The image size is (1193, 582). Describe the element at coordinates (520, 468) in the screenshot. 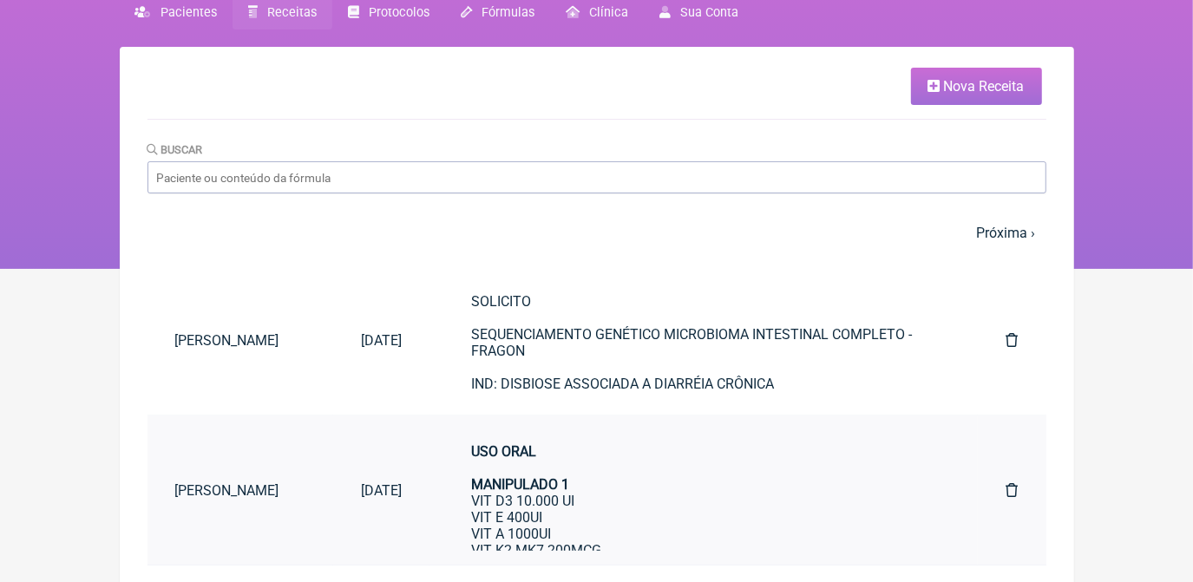

I see `strong: USO ORAL MANIPULADO 1` at that location.